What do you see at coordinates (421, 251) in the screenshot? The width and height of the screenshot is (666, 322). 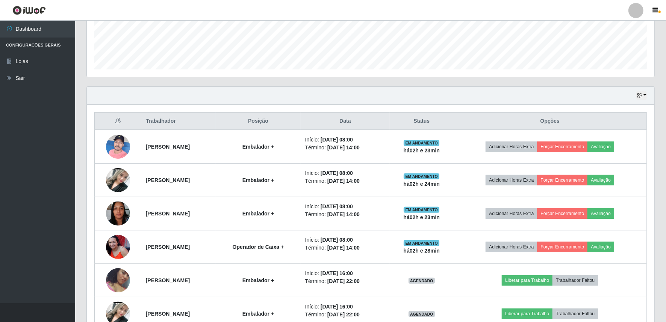 I see `strong: há 02 h e 28 min` at bounding box center [421, 251].